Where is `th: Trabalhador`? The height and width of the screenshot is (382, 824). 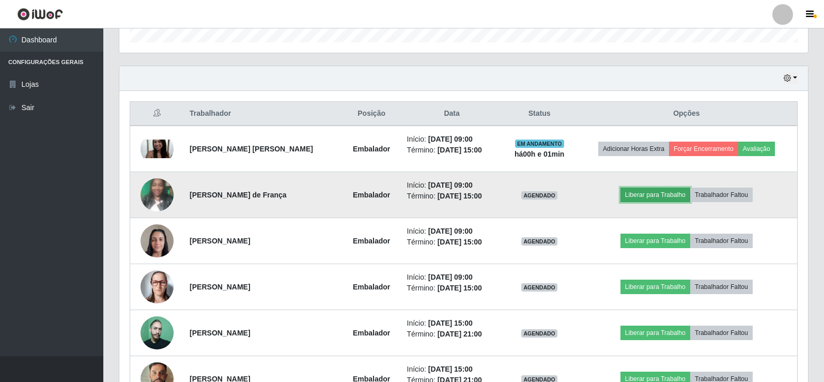 th: Trabalhador is located at coordinates (263, 114).